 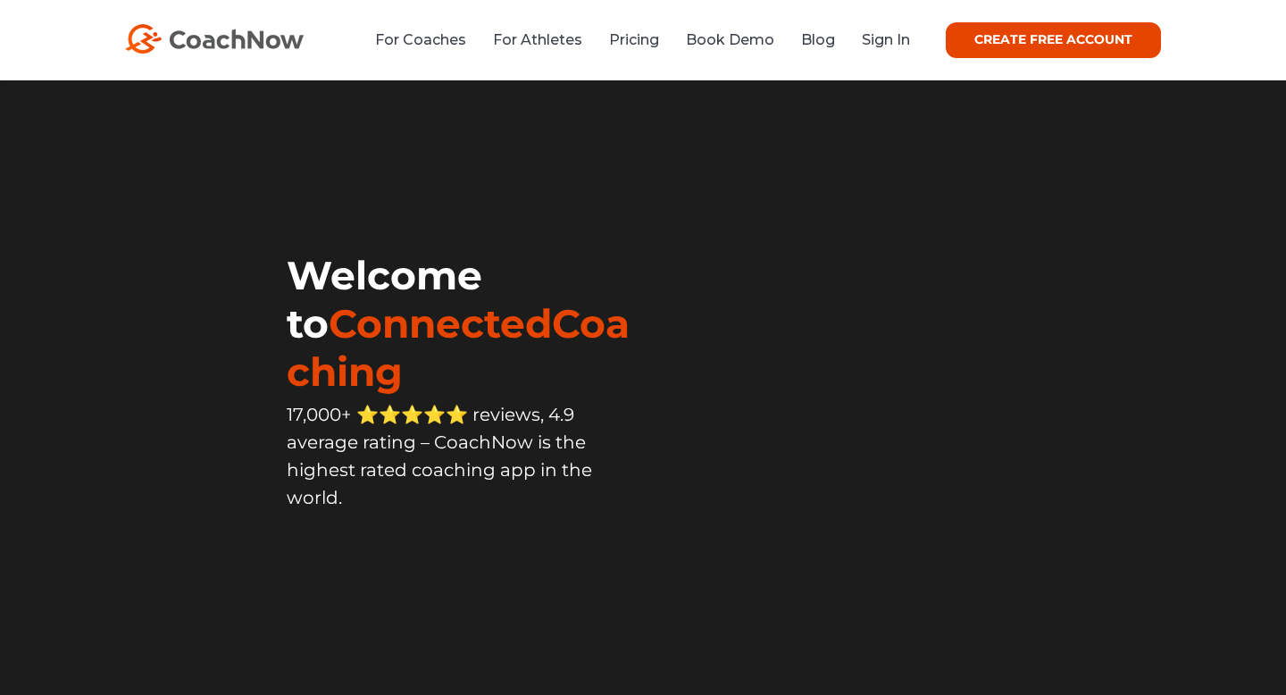 What do you see at coordinates (1053, 40) in the screenshot?
I see `a: CREATE FREE ACCOUNT` at bounding box center [1053, 40].